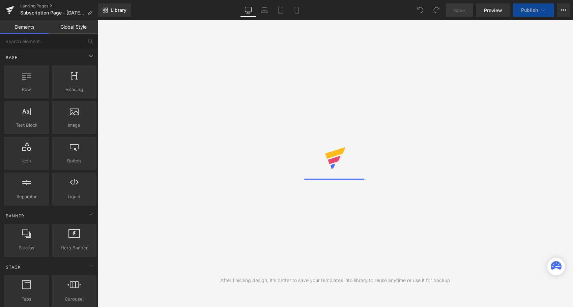  Describe the element at coordinates (114, 10) in the screenshot. I see `a: New Library` at that location.